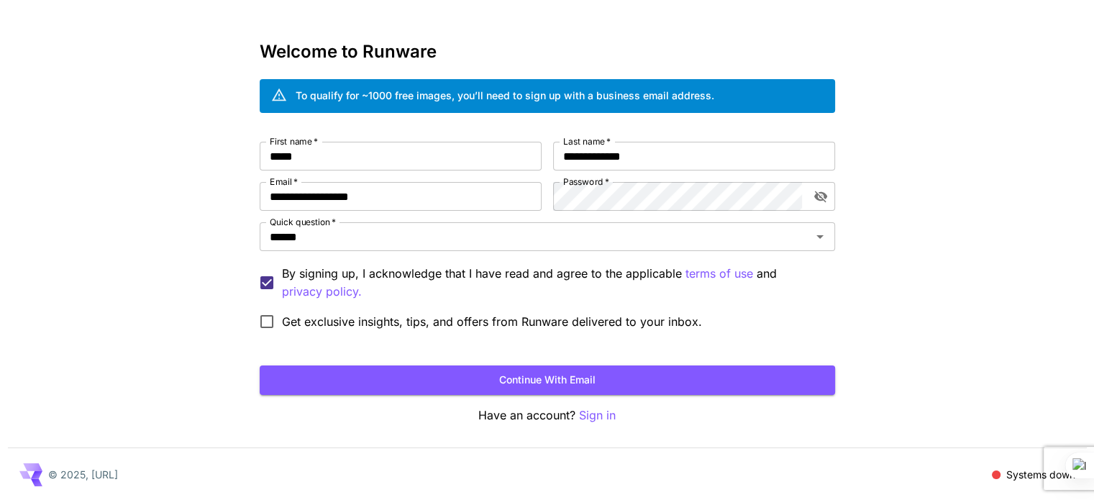 The width and height of the screenshot is (1094, 500). What do you see at coordinates (821, 196) in the screenshot?
I see `button: toggle password visibility` at bounding box center [821, 196].